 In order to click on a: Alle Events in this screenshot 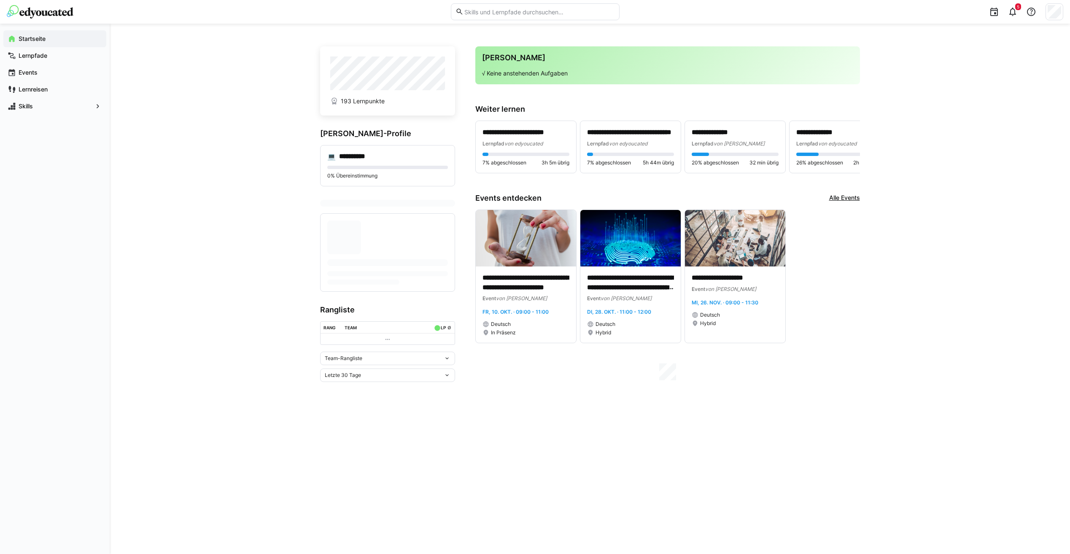, I will do `click(844, 198)`.